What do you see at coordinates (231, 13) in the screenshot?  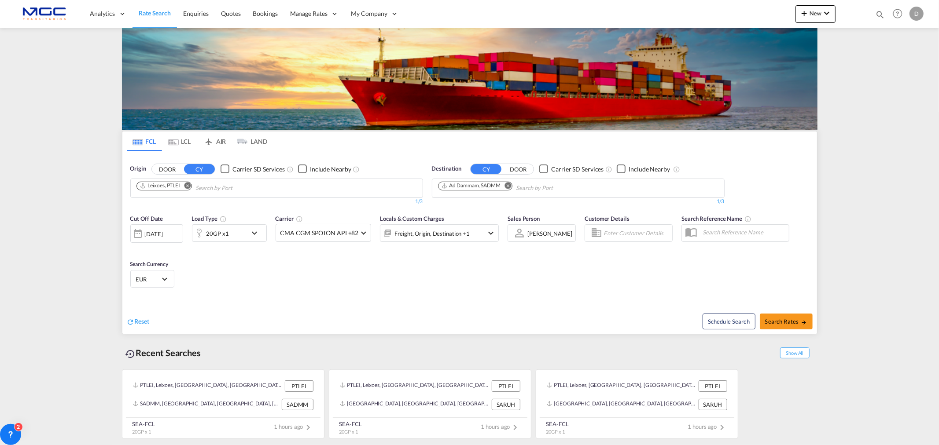 I see `span: Quotes` at bounding box center [231, 13].